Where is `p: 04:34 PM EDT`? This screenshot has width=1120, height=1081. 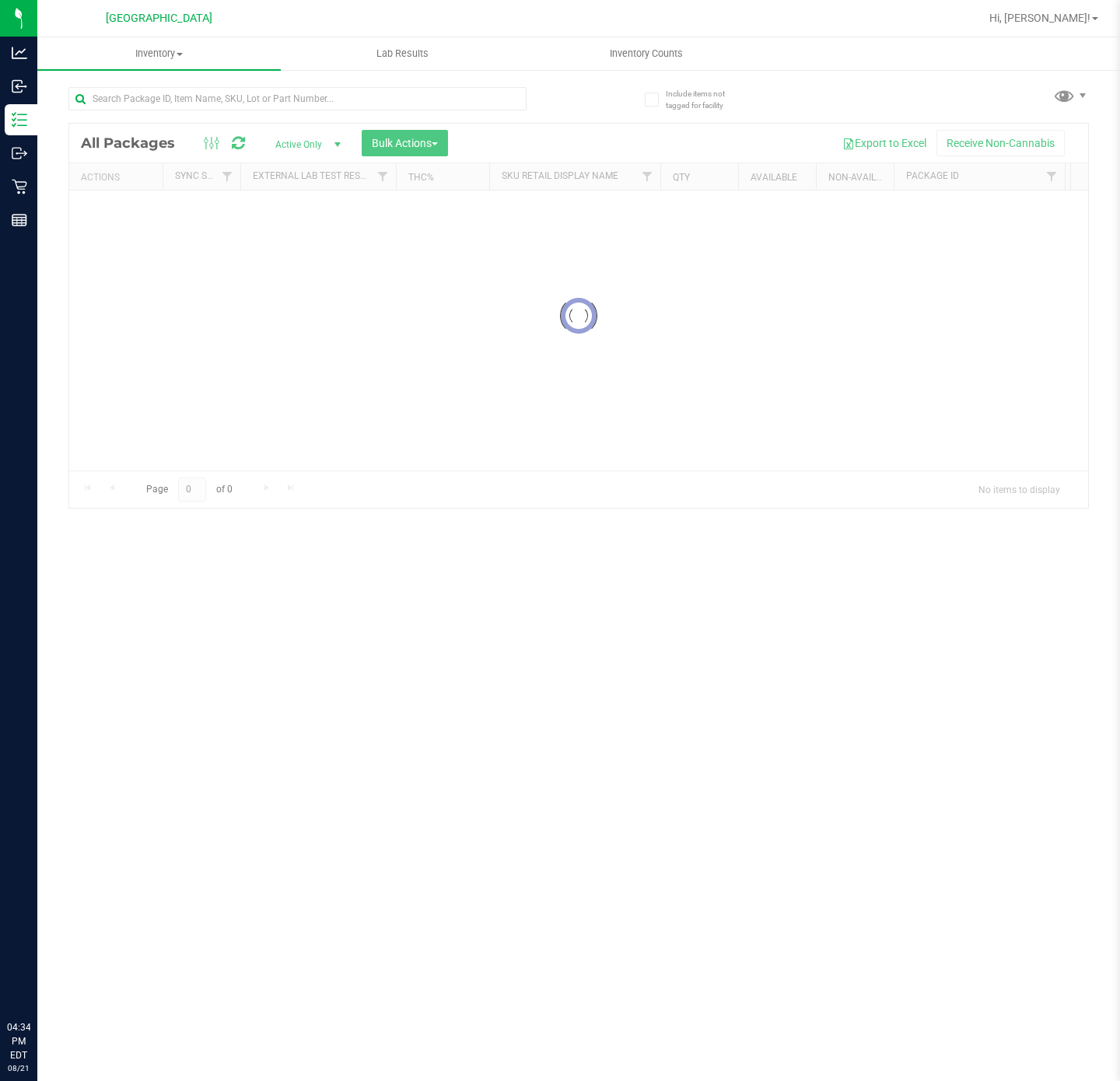
p: 04:34 PM EDT is located at coordinates (18, 1042).